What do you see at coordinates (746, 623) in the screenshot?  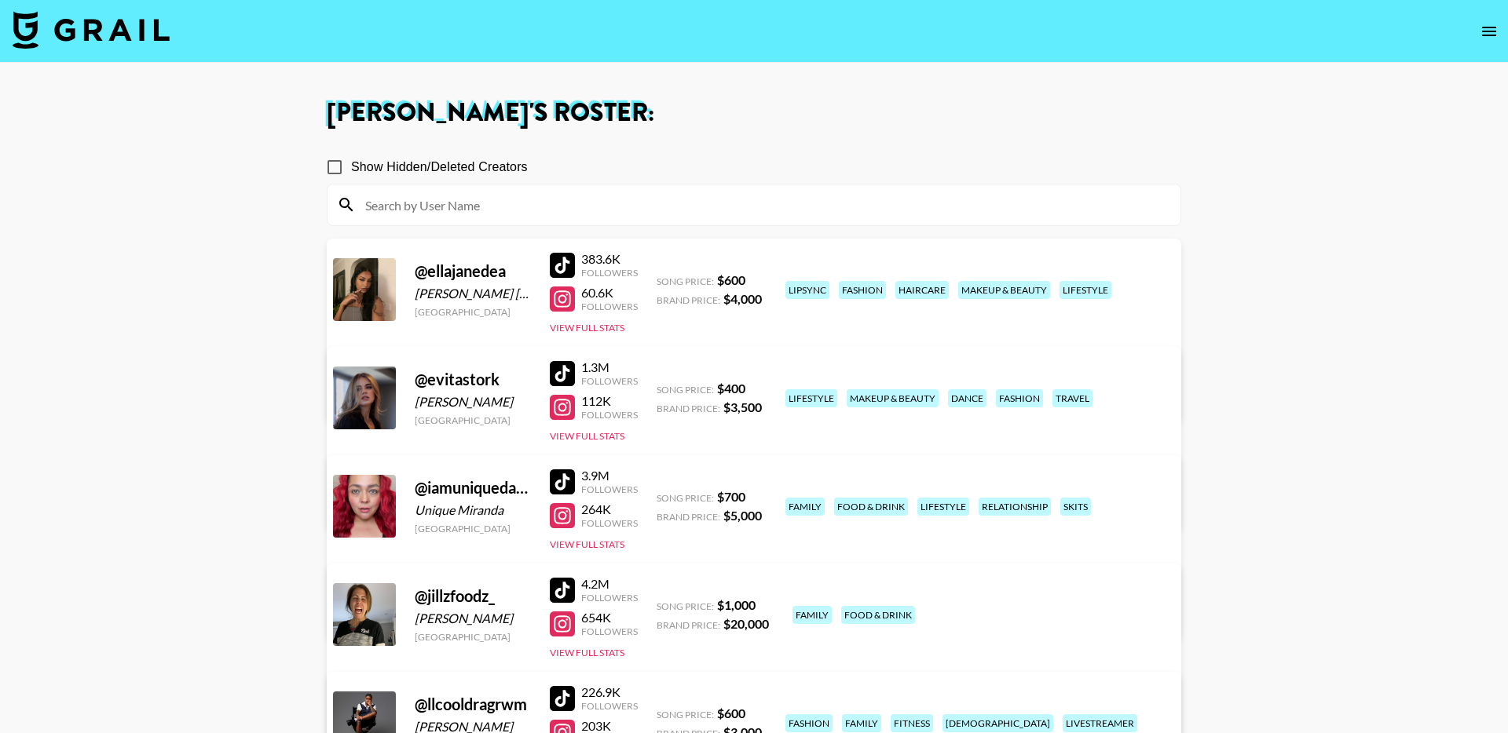 I see `strong: $ 20,000` at bounding box center [746, 623].